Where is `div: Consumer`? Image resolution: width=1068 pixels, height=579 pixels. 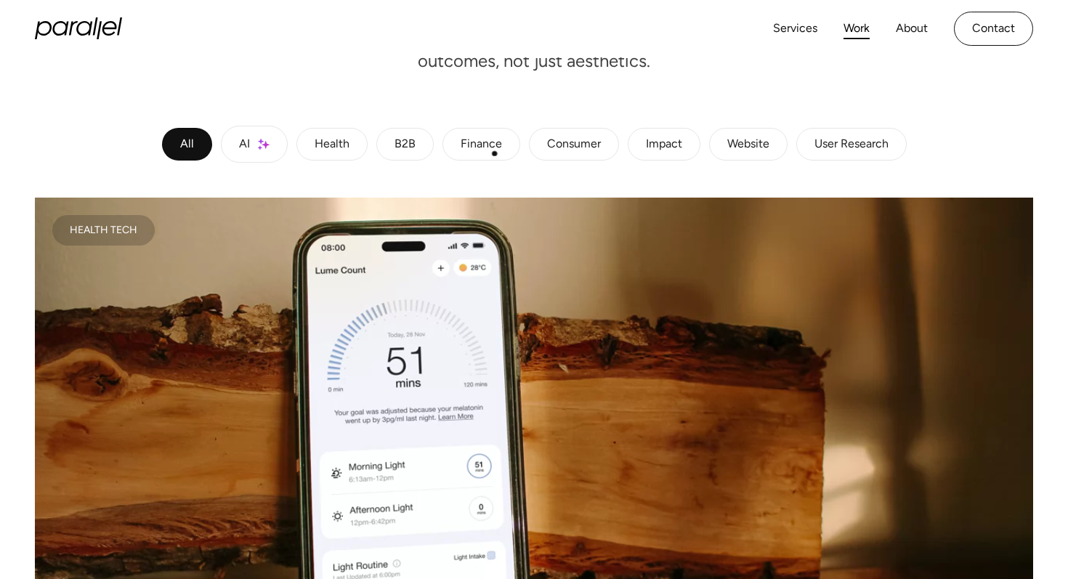 div: Consumer is located at coordinates (574, 145).